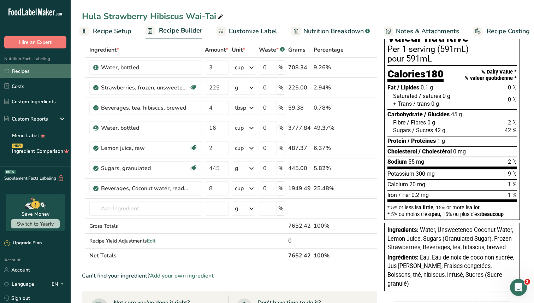 The image size is (534, 303). Describe the element at coordinates (427, 31) in the screenshot. I see `span: Notes & Attachments` at that location.